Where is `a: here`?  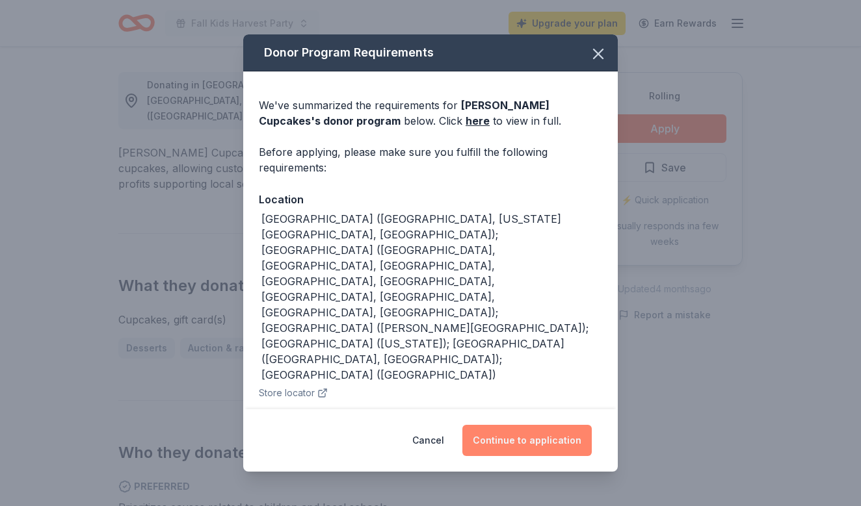
a: here is located at coordinates (477, 121).